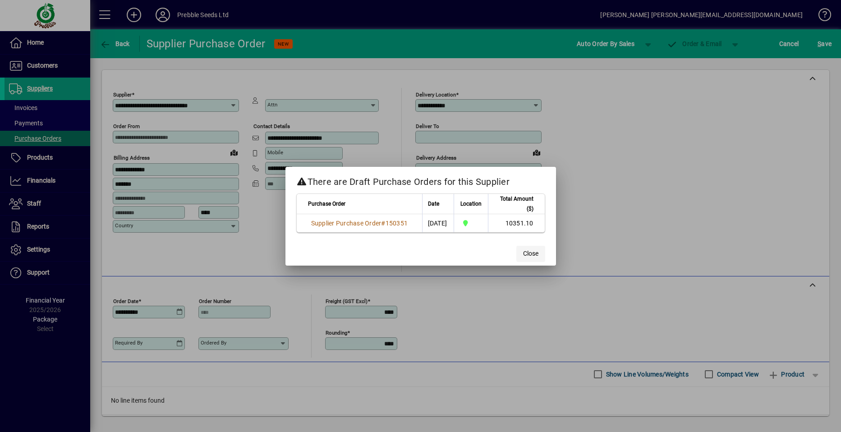 This screenshot has height=432, width=841. Describe the element at coordinates (531, 254) in the screenshot. I see `button: Close` at that location.